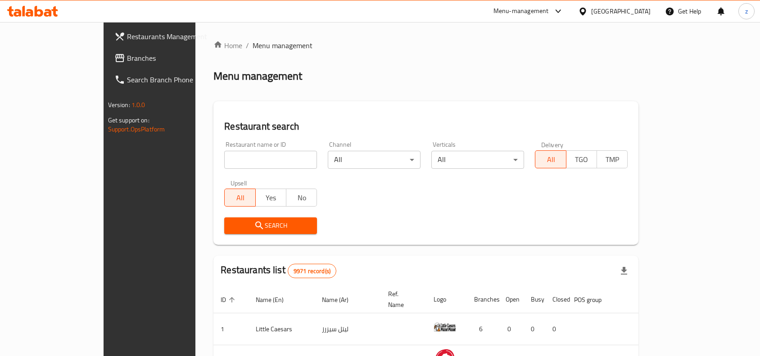 The image size is (760, 356). I want to click on span: Yes, so click(271, 198).